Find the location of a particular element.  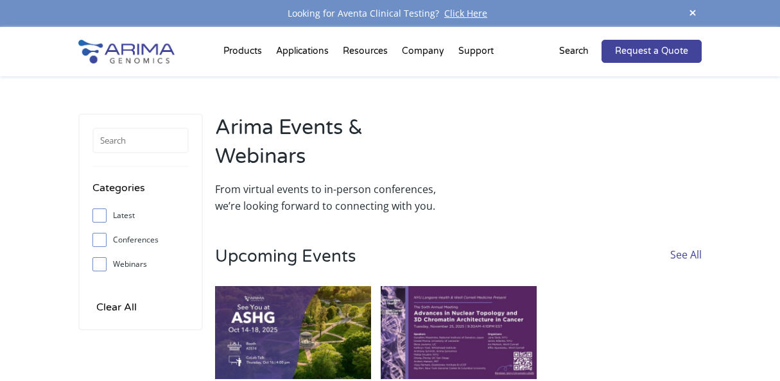

label: Latest is located at coordinates (141, 216).